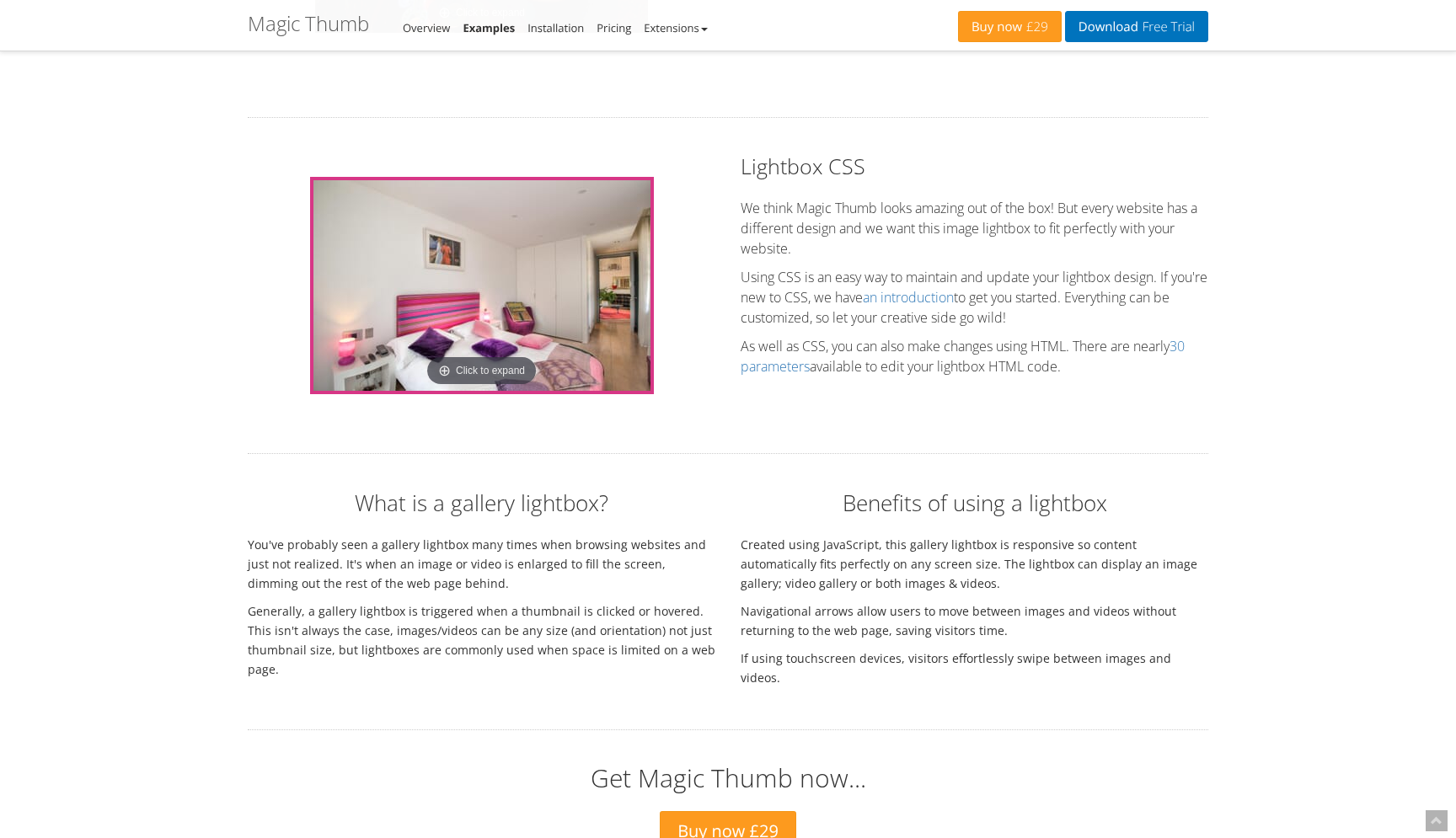 The width and height of the screenshot is (1456, 838). Describe the element at coordinates (556, 28) in the screenshot. I see `a: Installation` at that location.